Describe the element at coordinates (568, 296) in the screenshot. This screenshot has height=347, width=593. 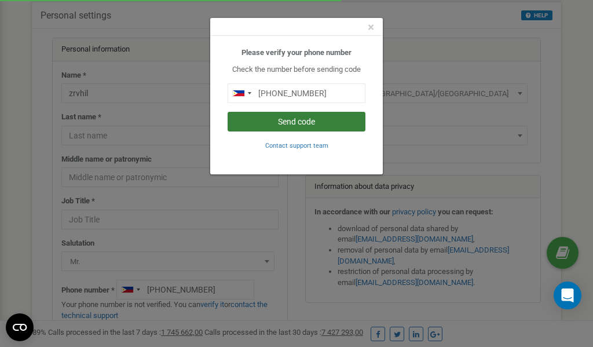
I see `div: Open Intercom Messenger` at that location.